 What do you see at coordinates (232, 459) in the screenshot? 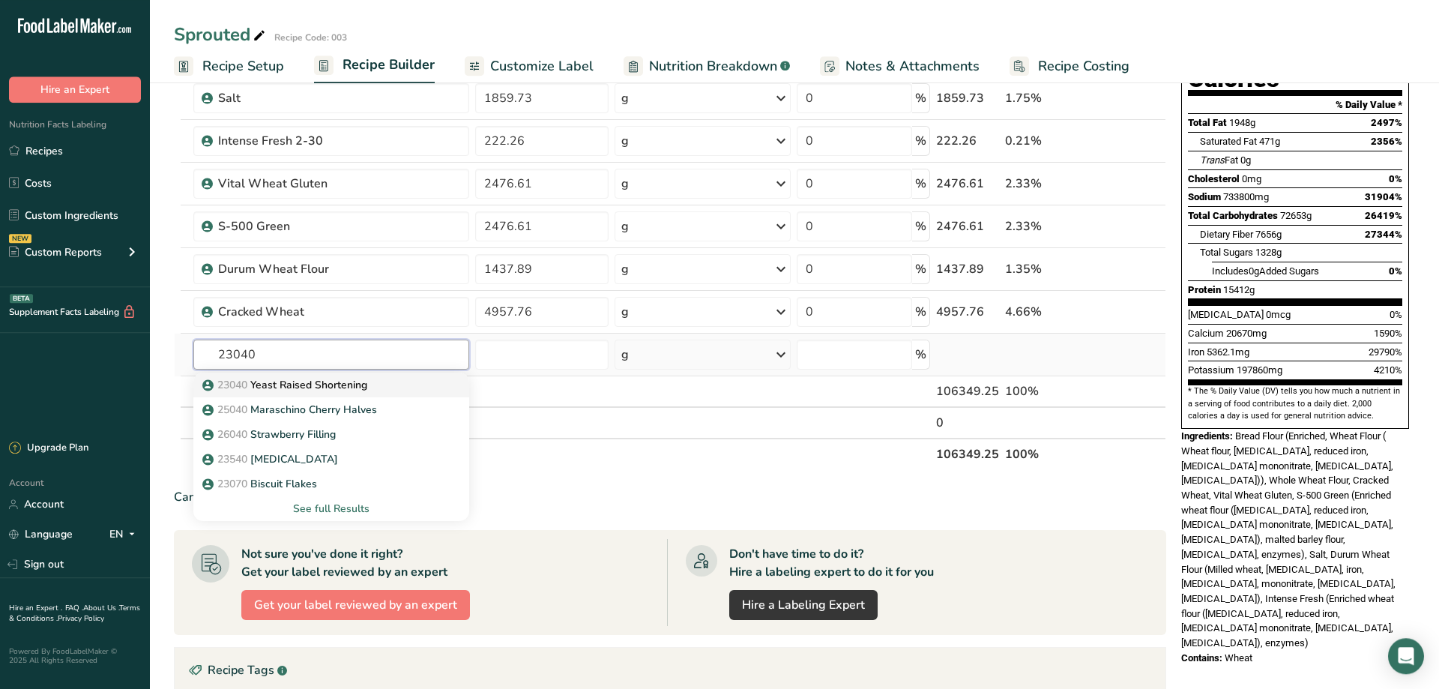
I see `span: 23540` at bounding box center [232, 459].